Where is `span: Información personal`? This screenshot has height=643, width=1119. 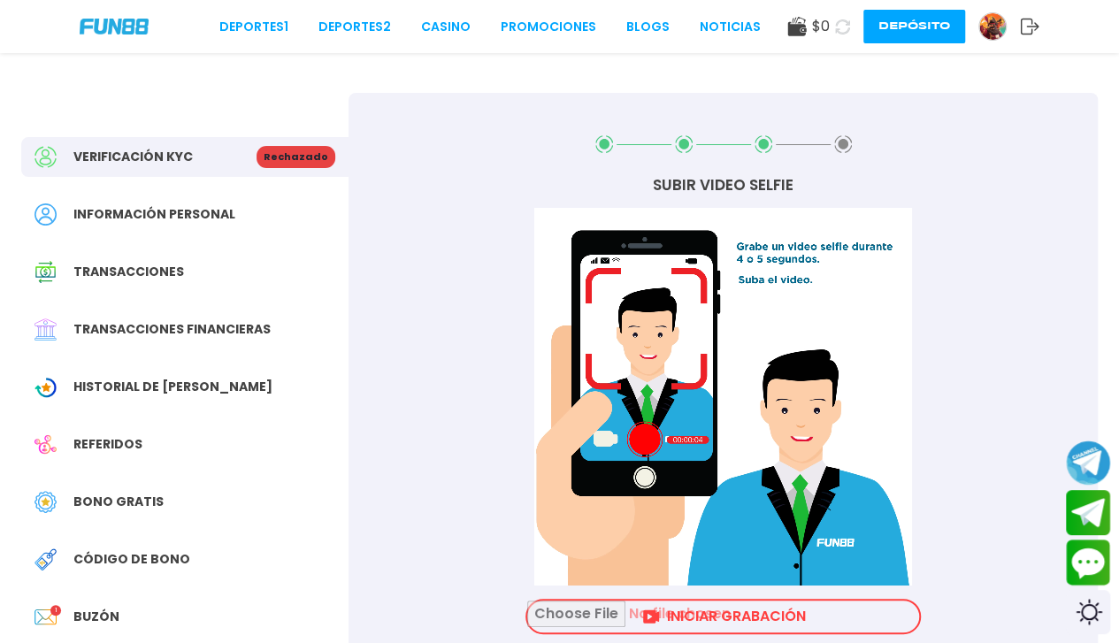
span: Información personal is located at coordinates (154, 214).